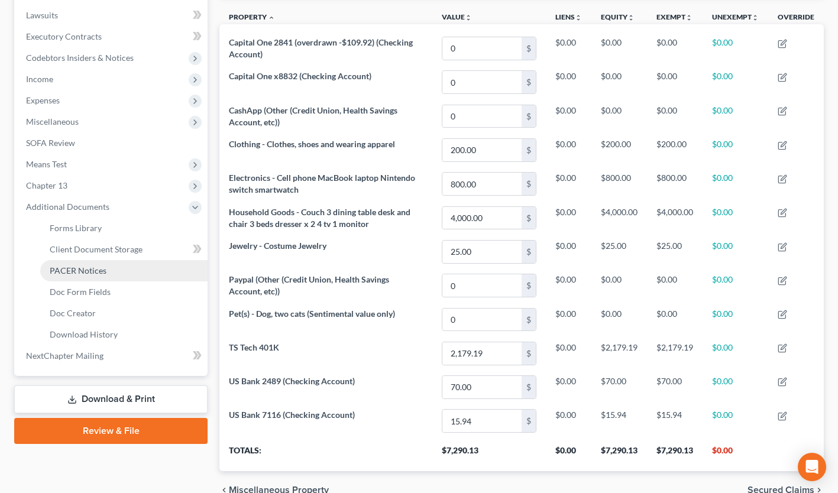  What do you see at coordinates (619, 218) in the screenshot?
I see `td: $4,000.00` at bounding box center [619, 218].